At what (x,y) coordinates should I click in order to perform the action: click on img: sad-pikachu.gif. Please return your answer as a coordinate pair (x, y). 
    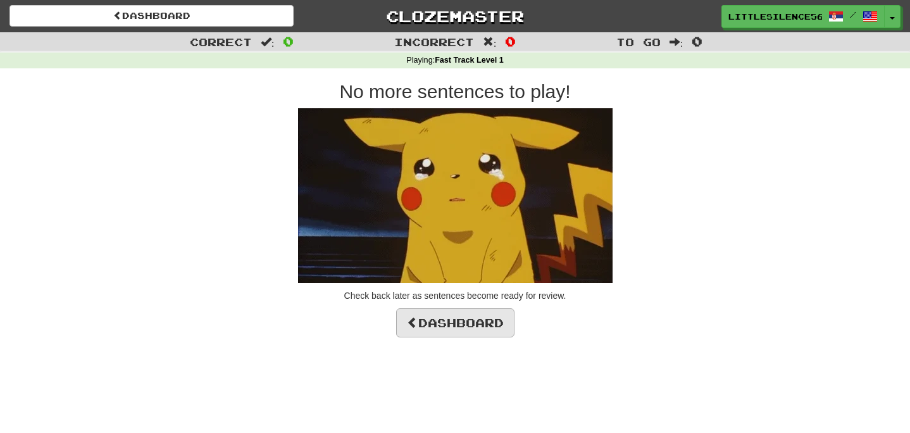
    Looking at the image, I should click on (455, 196).